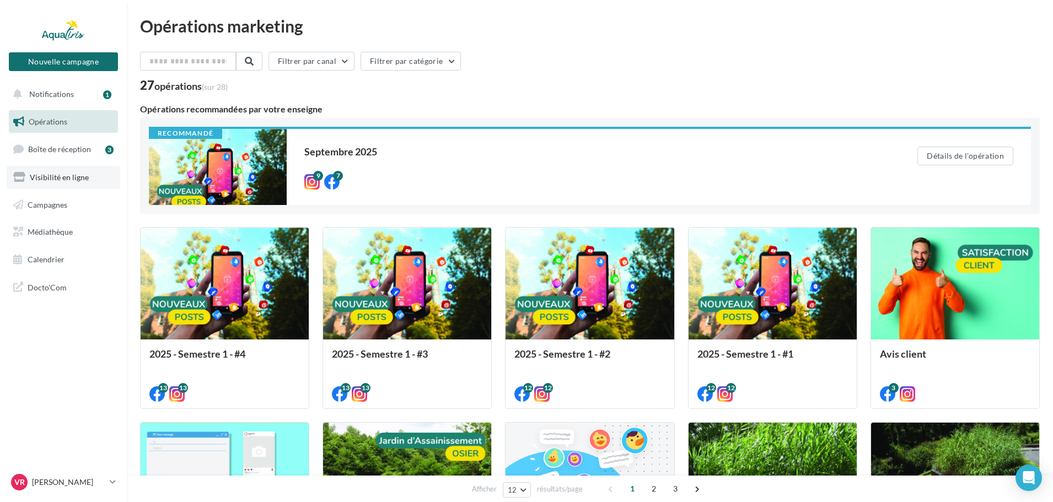  I want to click on span: 1, so click(633, 489).